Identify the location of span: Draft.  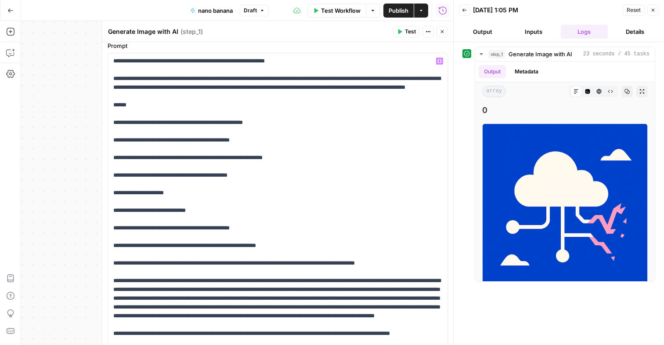
(250, 11).